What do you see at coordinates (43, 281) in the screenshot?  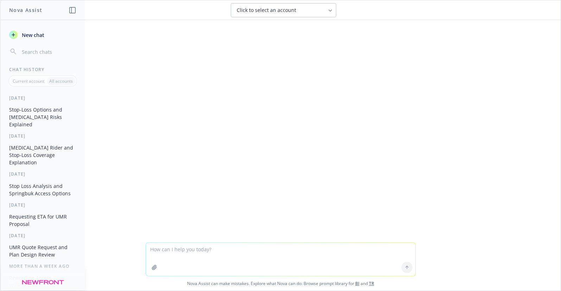 I see `button: Rewording Access Walkthrough Request` at bounding box center [43, 281].